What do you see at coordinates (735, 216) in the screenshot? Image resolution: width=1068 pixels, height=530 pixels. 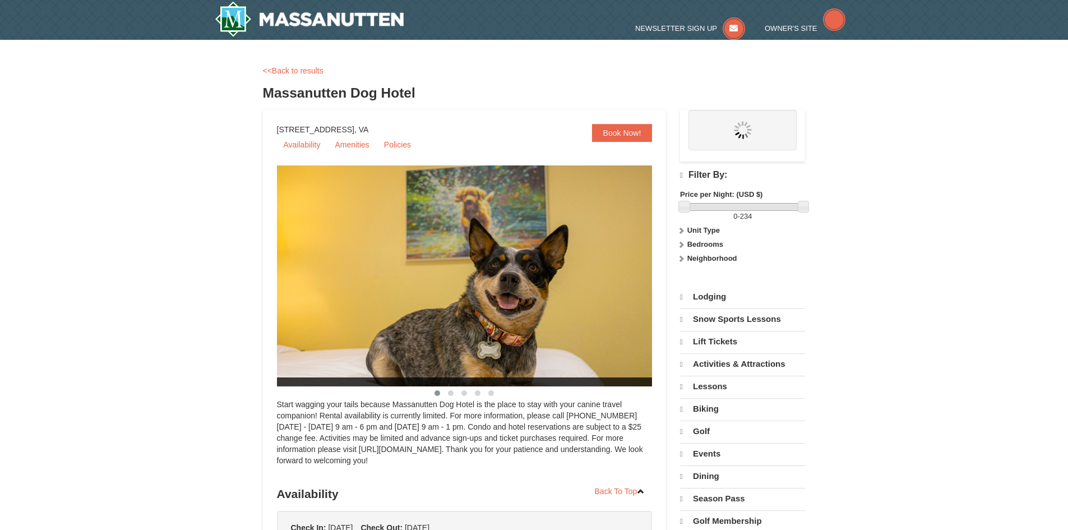 I see `span: 0` at bounding box center [735, 216].